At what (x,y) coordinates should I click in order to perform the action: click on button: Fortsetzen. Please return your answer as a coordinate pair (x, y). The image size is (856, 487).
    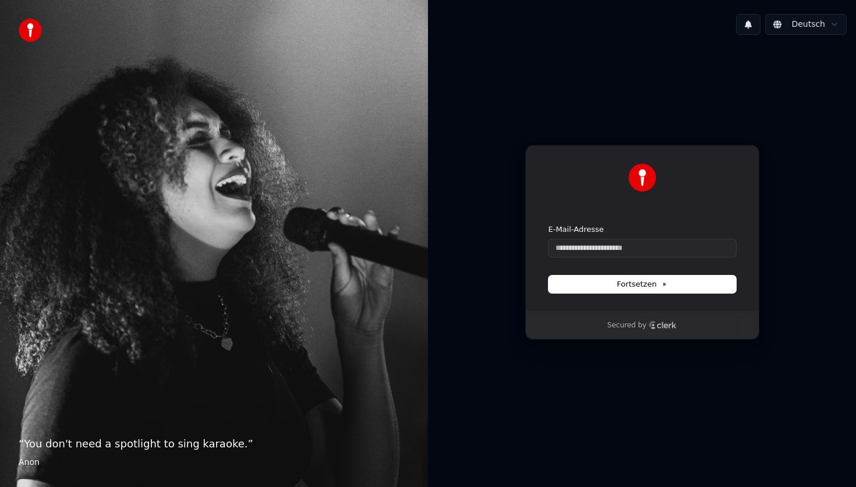
    Looking at the image, I should click on (642, 284).